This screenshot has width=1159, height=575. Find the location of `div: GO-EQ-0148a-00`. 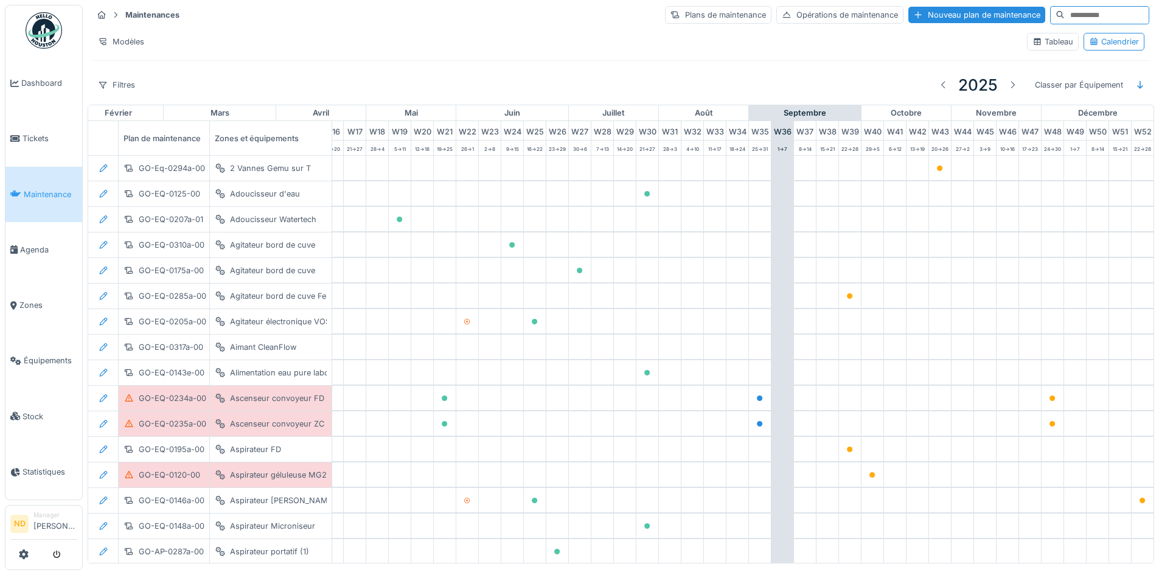

div: GO-EQ-0148a-00 is located at coordinates (172, 526).